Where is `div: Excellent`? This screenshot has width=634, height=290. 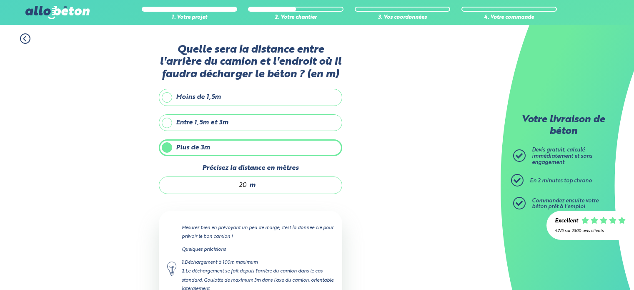
div: Excellent is located at coordinates (567, 221).